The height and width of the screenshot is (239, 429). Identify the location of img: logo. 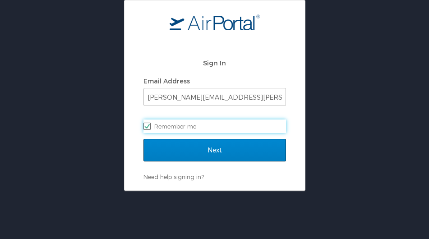
(215, 22).